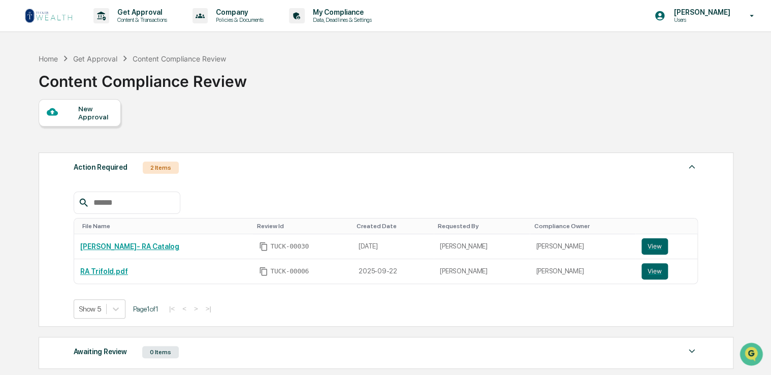 This screenshot has width=771, height=375. What do you see at coordinates (289, 246) in the screenshot?
I see `span: TUCK-00030` at bounding box center [289, 246].